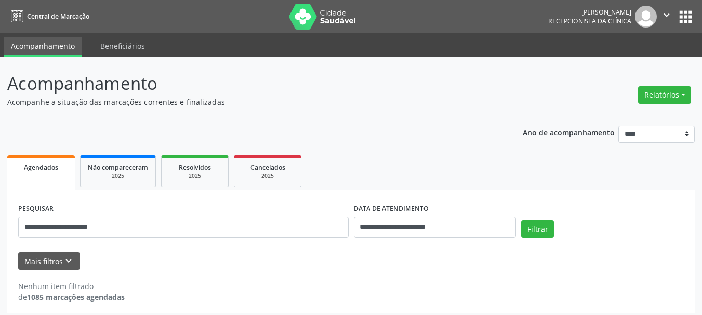  Describe the element at coordinates (248, 84) in the screenshot. I see `p: Acompanhamento` at that location.